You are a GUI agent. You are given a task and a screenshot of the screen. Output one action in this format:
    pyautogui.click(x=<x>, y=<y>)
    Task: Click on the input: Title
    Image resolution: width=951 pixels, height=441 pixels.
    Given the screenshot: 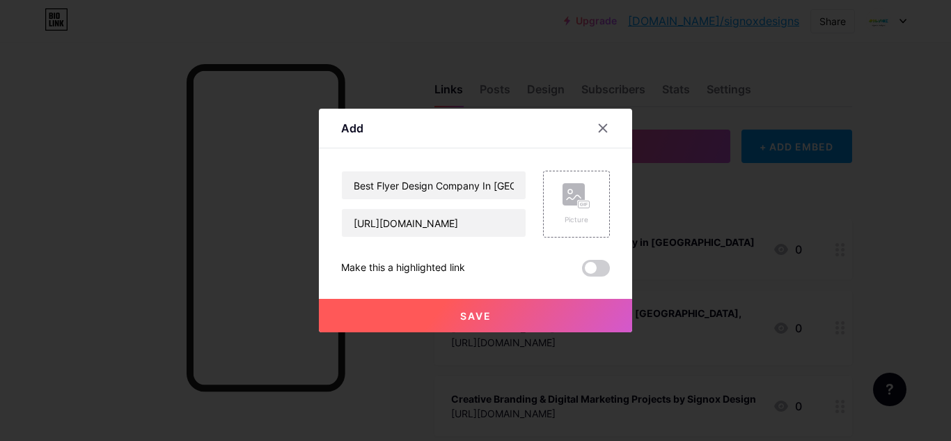 What is the action you would take?
    pyautogui.click(x=434, y=185)
    